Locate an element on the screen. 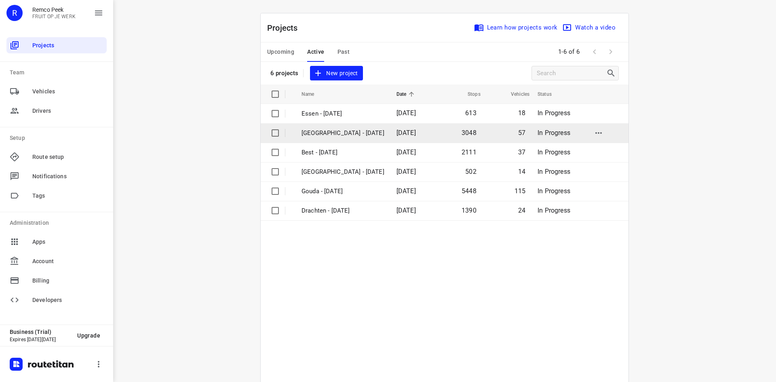  span: Billing is located at coordinates (68, 280).